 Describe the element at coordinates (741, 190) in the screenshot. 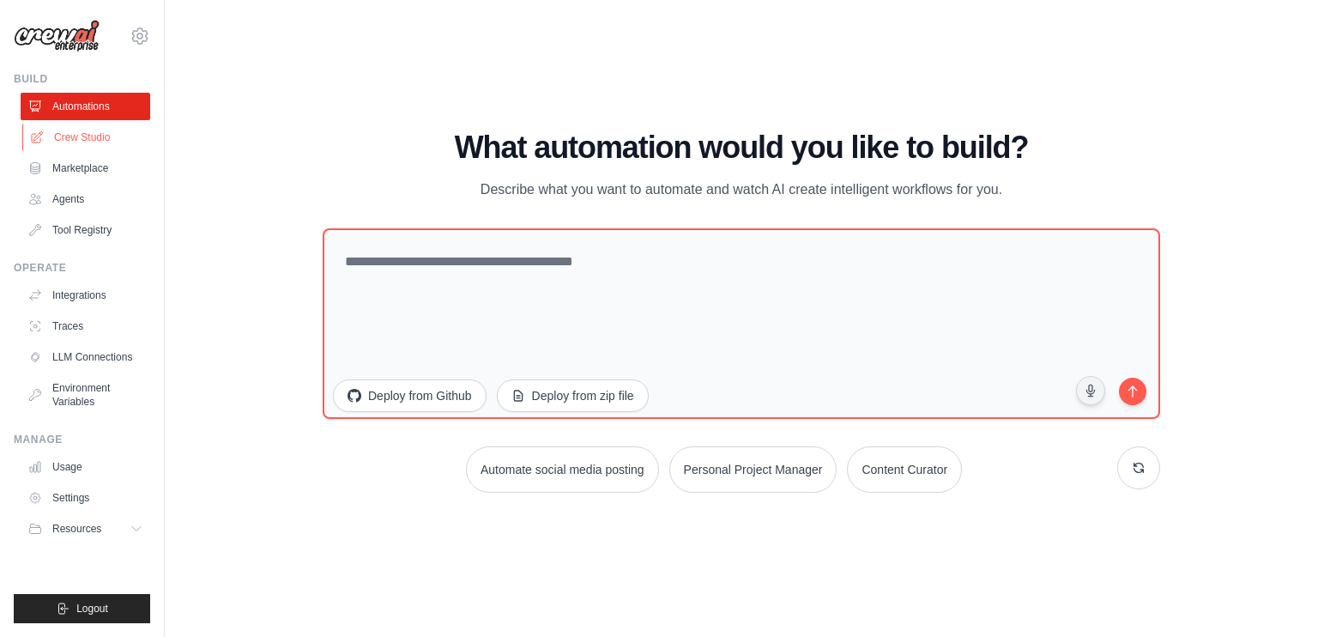

I see `p: Describe what you want to automate and watch AI create intelligent workflows for you.` at that location.